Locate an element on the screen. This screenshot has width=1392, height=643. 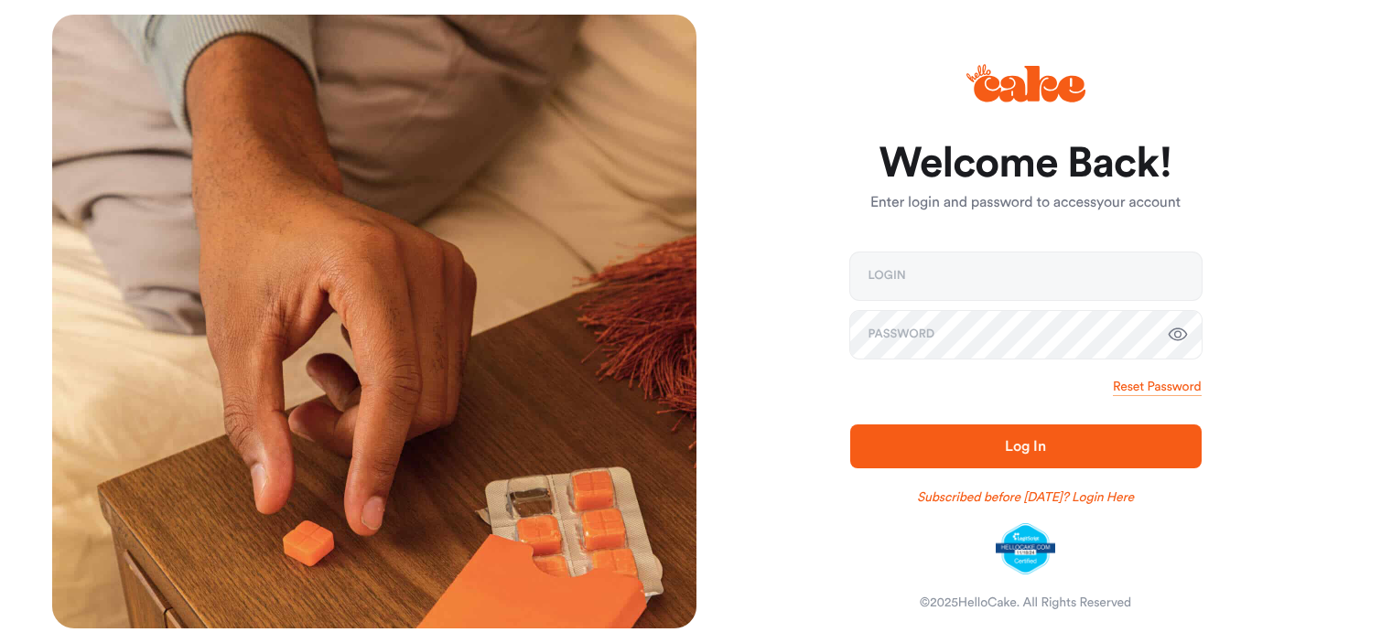
button: Log In is located at coordinates (1026, 447).